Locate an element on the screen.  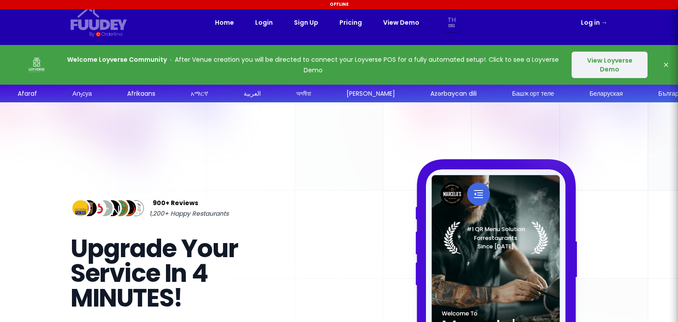
img: Laurel is located at coordinates (496, 238).